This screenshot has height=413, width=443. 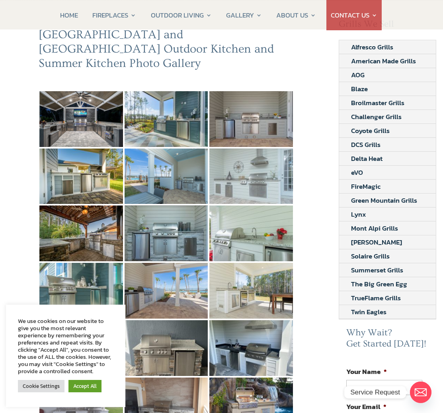 I want to click on a: AOG, so click(x=358, y=75).